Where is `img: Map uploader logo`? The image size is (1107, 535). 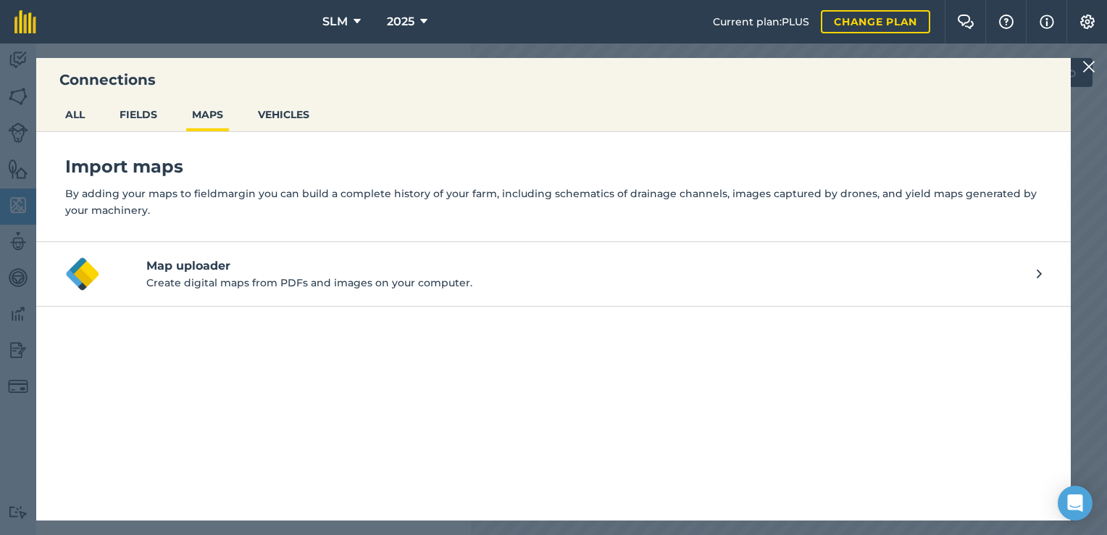 img: Map uploader logo is located at coordinates (83, 274).